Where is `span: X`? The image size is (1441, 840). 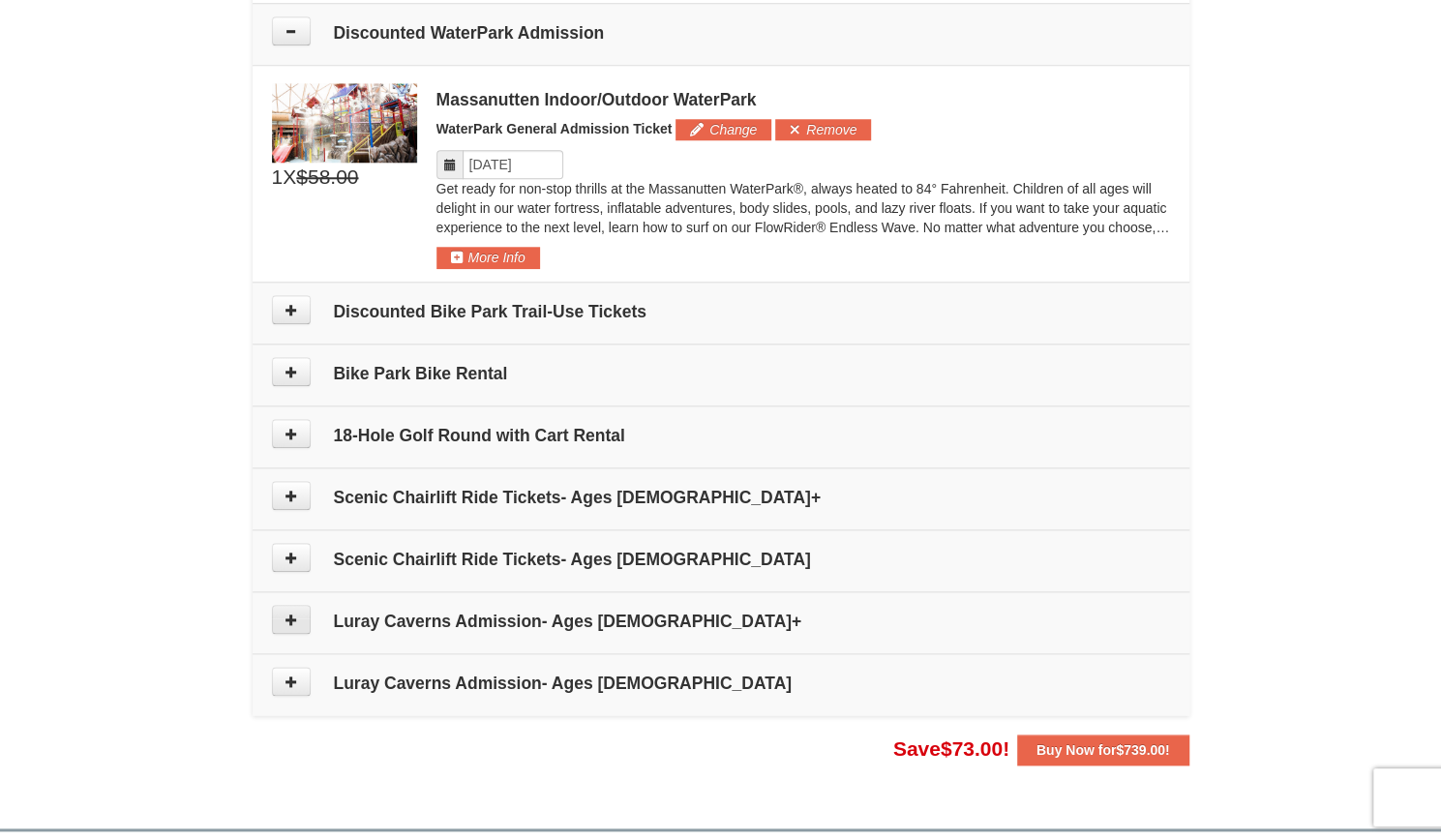 span: X is located at coordinates (289, 177).